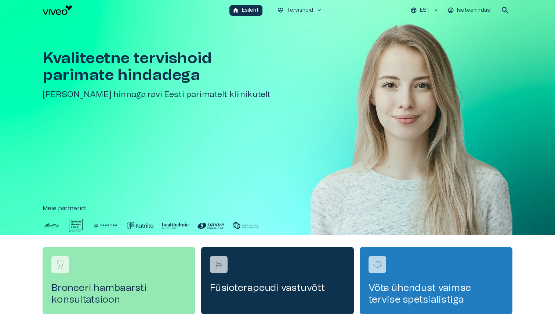  Describe the element at coordinates (280, 10) in the screenshot. I see `span: ecg_heart` at that location.